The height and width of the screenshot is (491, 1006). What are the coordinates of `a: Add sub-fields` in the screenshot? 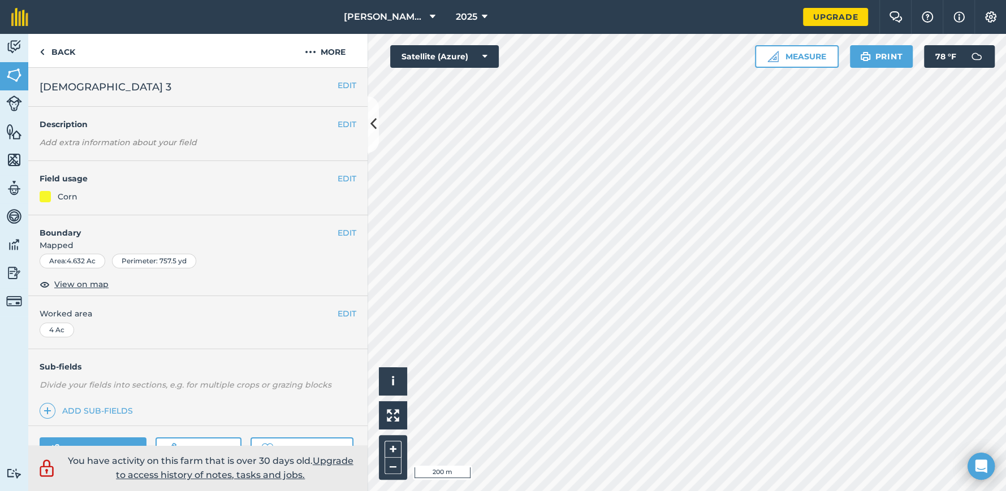 It's located at (88, 411).